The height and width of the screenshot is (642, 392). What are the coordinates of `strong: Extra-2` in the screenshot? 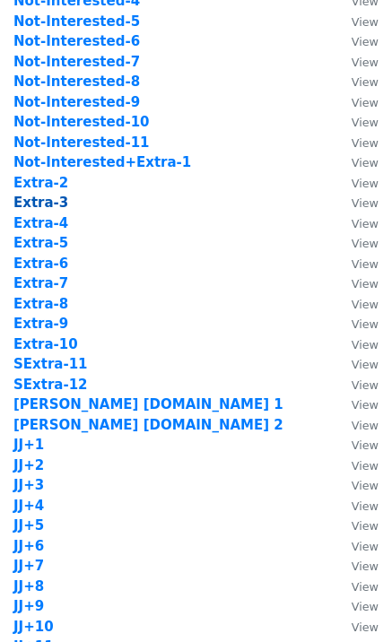 It's located at (40, 183).